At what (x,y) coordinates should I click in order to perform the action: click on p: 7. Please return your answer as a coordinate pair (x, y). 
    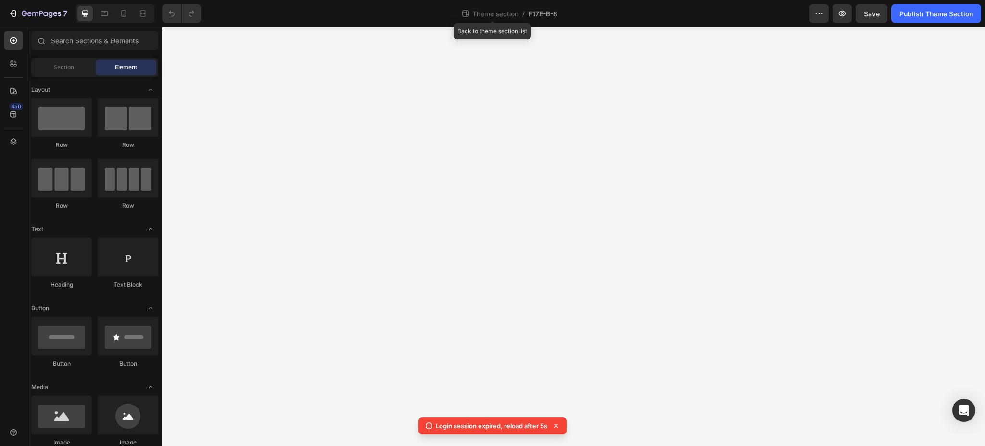
    Looking at the image, I should click on (65, 13).